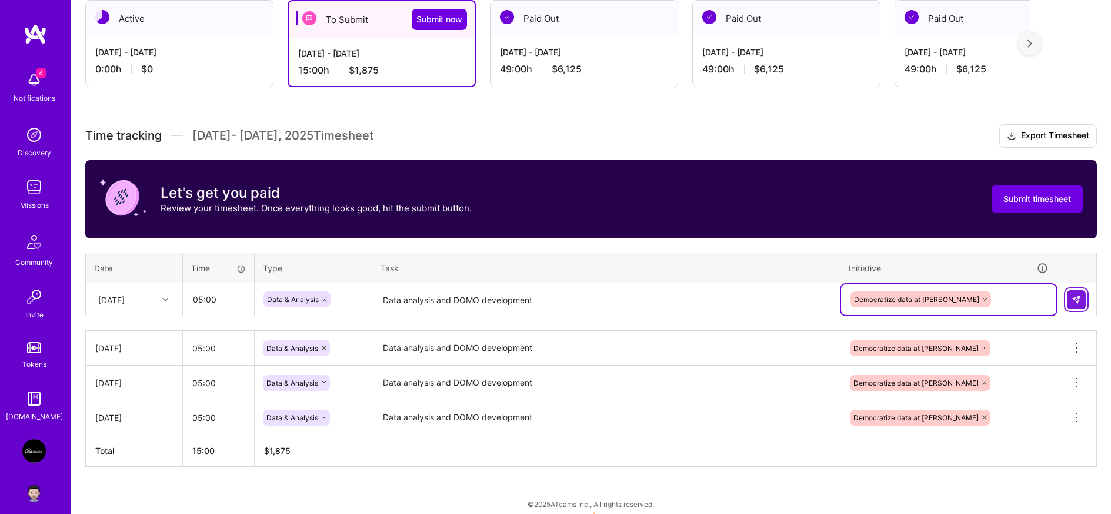  Describe the element at coordinates (34, 205) in the screenshot. I see `div: Missions` at that location.